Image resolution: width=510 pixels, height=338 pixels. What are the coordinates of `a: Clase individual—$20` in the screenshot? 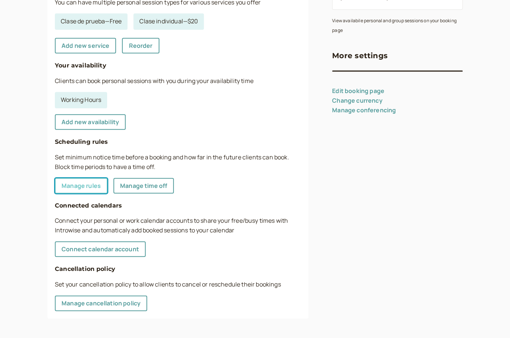 It's located at (169, 21).